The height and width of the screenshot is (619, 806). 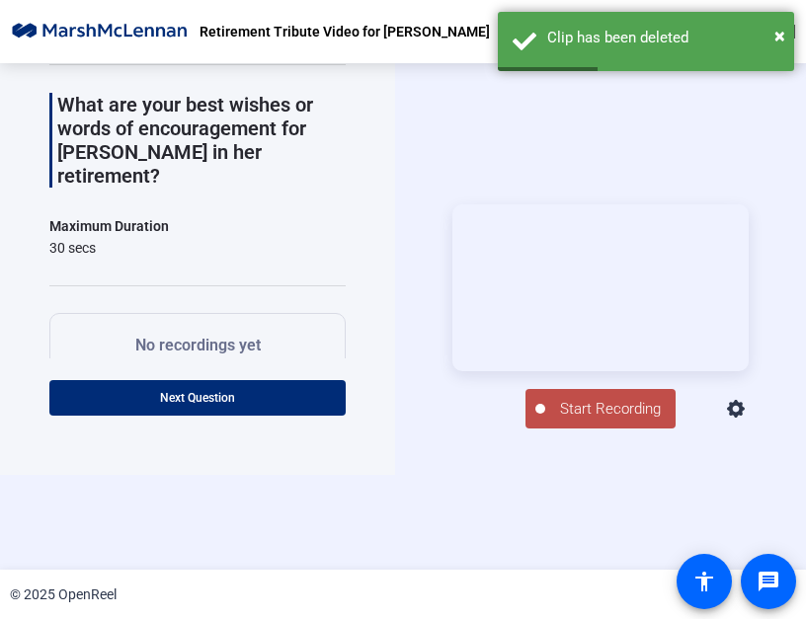 I want to click on div: Once you record a video it will show up here., so click(x=197, y=355).